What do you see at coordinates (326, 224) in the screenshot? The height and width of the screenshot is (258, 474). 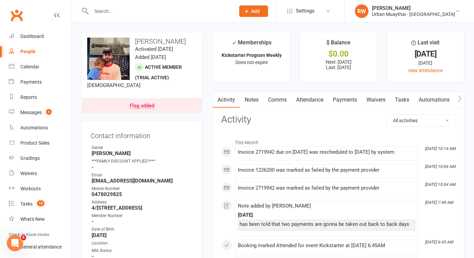 I see `div: has been told that two payments are gonna be taken out back to back days` at bounding box center [326, 224].